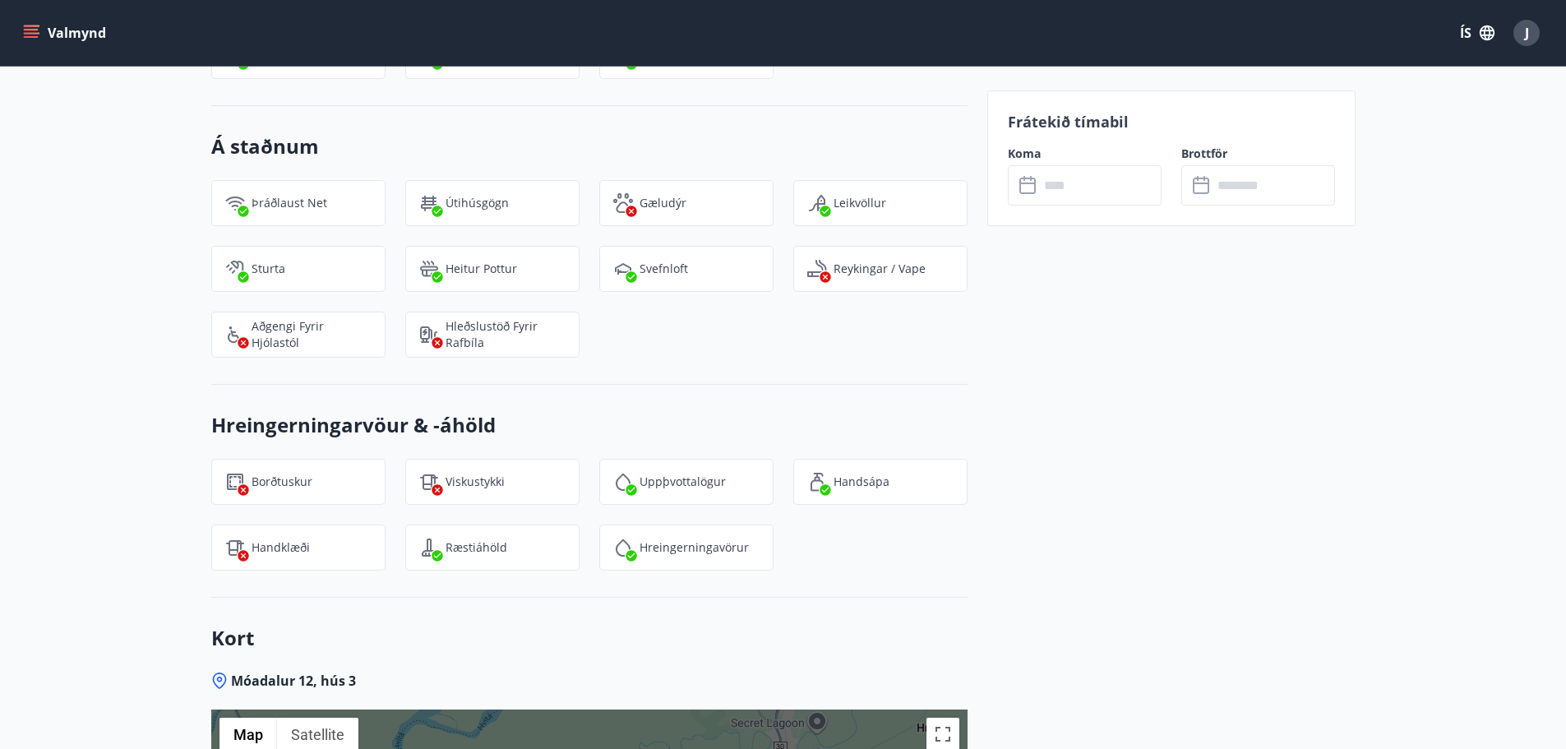 The image size is (1566, 749). I want to click on h3: Kort, so click(589, 638).